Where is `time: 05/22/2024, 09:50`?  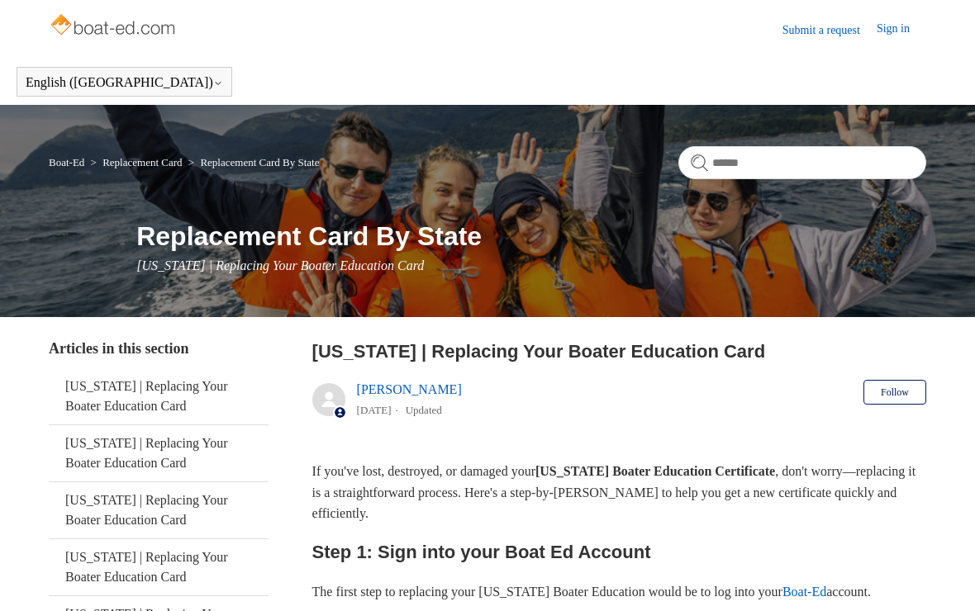 time: 05/22/2024, 09:50 is located at coordinates (374, 410).